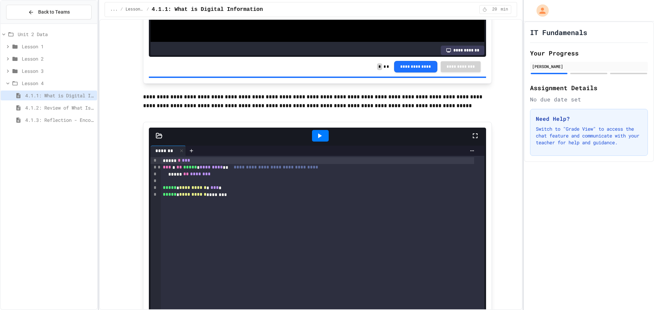 The image size is (654, 310). Describe the element at coordinates (589, 99) in the screenshot. I see `div: No due date set` at that location.